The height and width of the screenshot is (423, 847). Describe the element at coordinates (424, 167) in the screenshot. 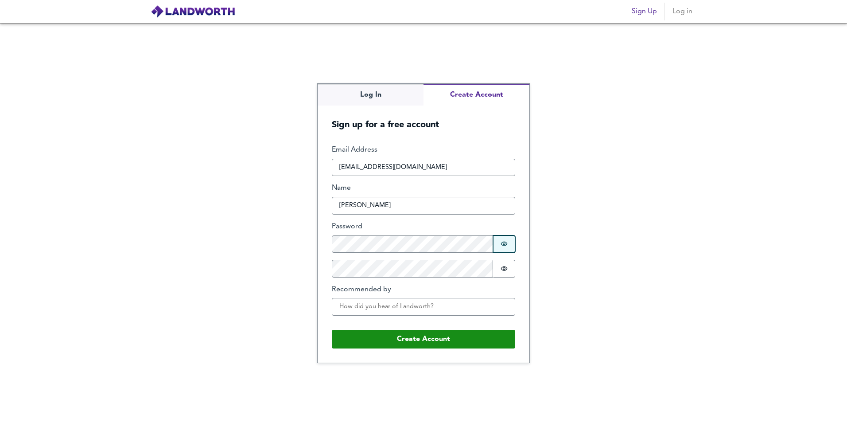

I see `input: How can we reach you?` at that location.